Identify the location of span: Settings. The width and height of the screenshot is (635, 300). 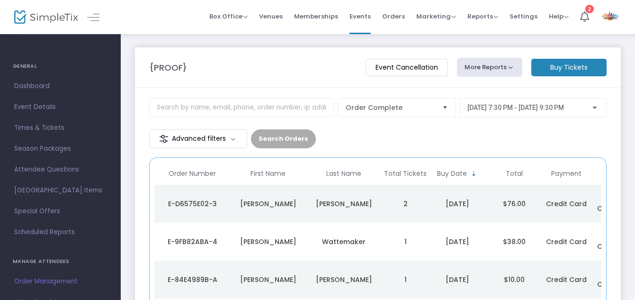
(523, 16).